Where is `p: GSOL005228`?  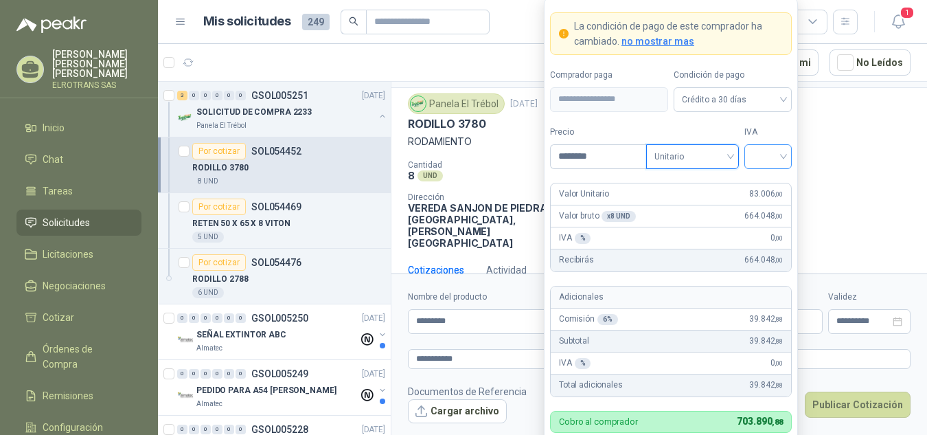 p: GSOL005228 is located at coordinates (279, 429).